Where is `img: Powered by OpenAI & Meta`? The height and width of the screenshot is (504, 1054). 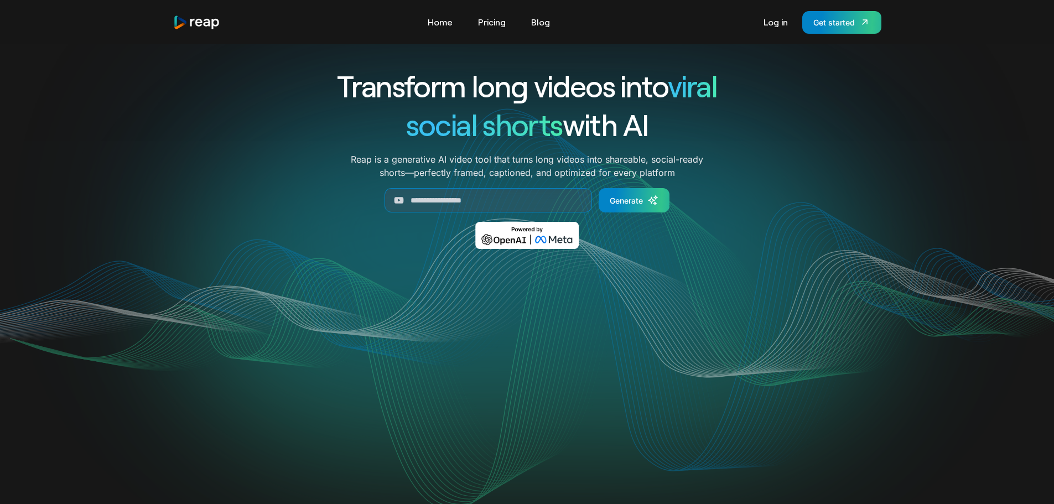 img: Powered by OpenAI & Meta is located at coordinates (527, 235).